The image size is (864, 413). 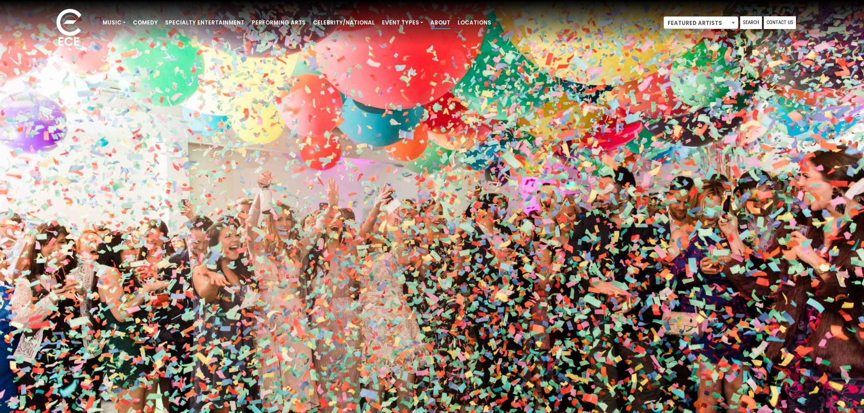 I want to click on a: Comedy, so click(x=145, y=23).